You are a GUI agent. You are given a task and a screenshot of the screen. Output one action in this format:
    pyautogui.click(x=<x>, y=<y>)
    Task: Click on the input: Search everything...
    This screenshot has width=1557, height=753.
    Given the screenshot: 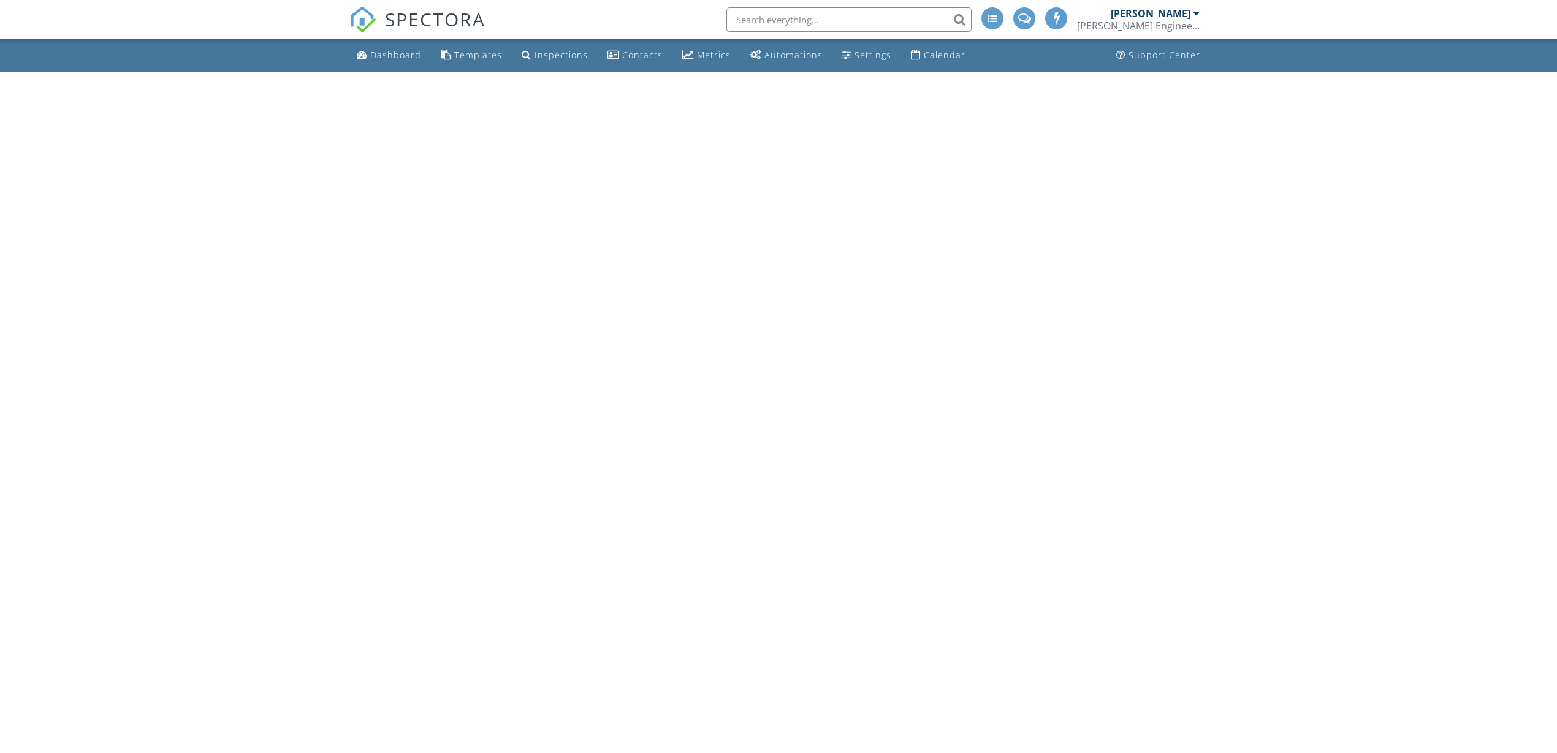 What is the action you would take?
    pyautogui.click(x=849, y=20)
    